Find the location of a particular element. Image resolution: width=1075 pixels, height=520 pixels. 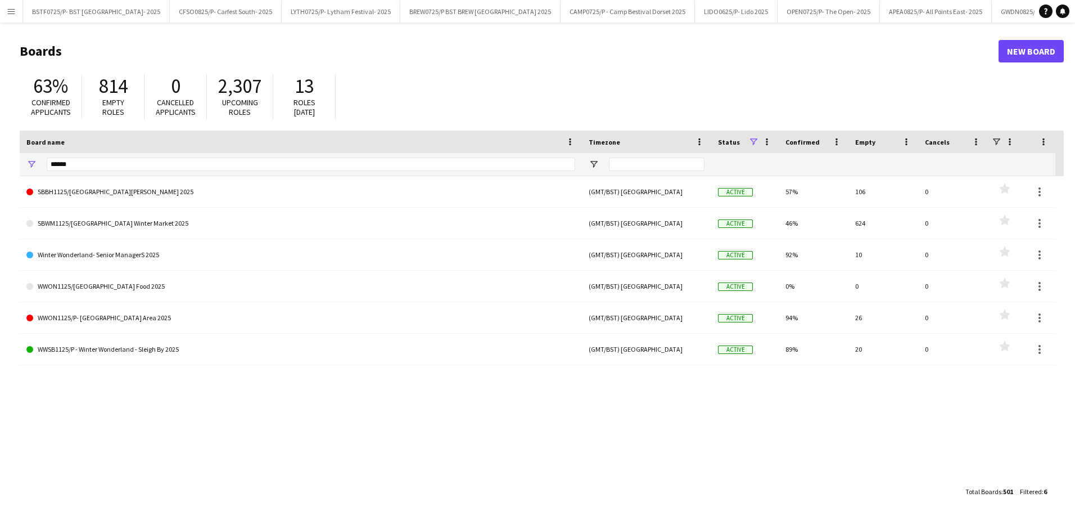

span: Cancelled applicants is located at coordinates (175, 107).